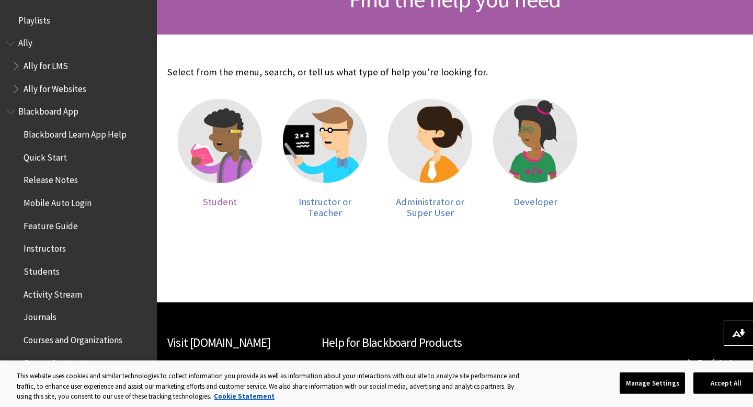  What do you see at coordinates (378, 72) in the screenshot?
I see `p: Select from the menu, search, or tell us what type of help you're looking for.` at bounding box center [378, 72].